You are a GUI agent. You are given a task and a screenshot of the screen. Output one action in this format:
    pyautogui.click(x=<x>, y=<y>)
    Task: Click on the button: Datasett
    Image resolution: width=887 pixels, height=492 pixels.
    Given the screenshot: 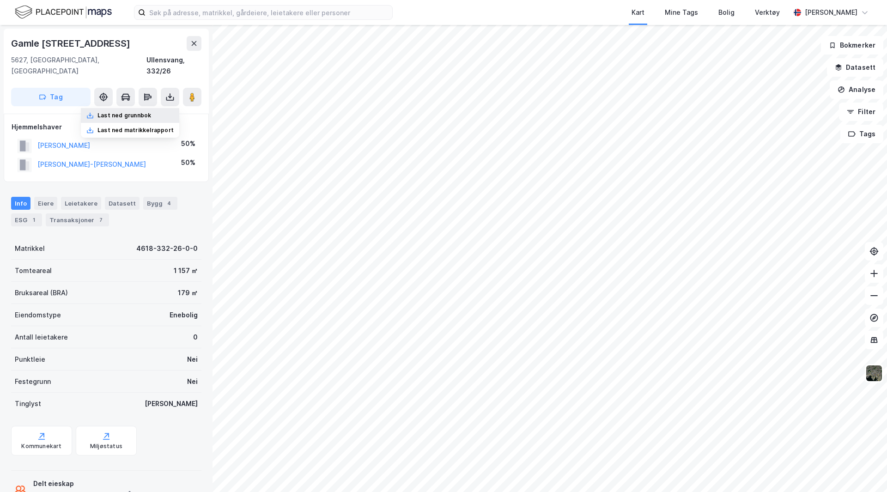 What is the action you would take?
    pyautogui.click(x=855, y=67)
    